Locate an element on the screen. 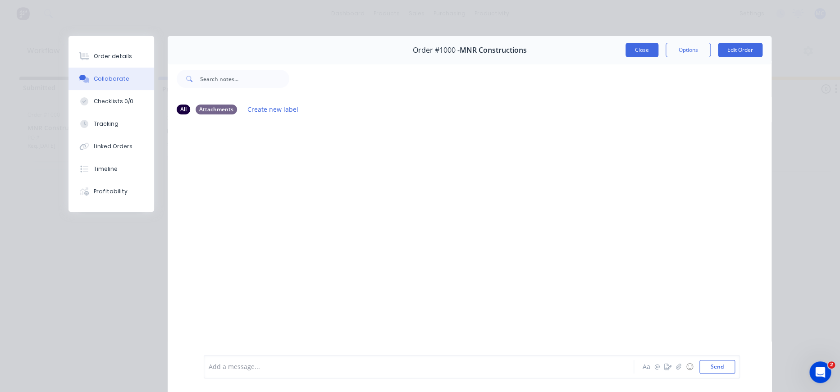  div: Checklists 0/0 is located at coordinates (114, 101).